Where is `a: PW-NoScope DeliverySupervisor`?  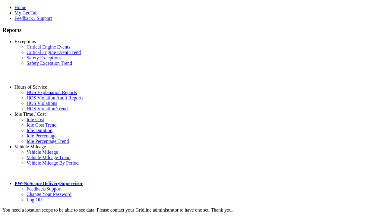
a: PW-NoScope DeliverySupervisor is located at coordinates (49, 183).